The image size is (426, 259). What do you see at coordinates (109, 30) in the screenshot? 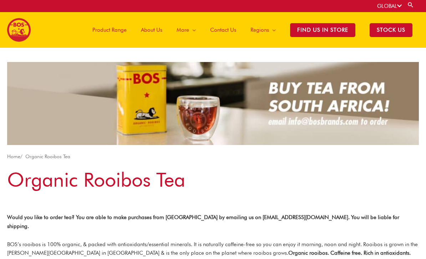
I see `span: Product Range` at bounding box center [109, 30].